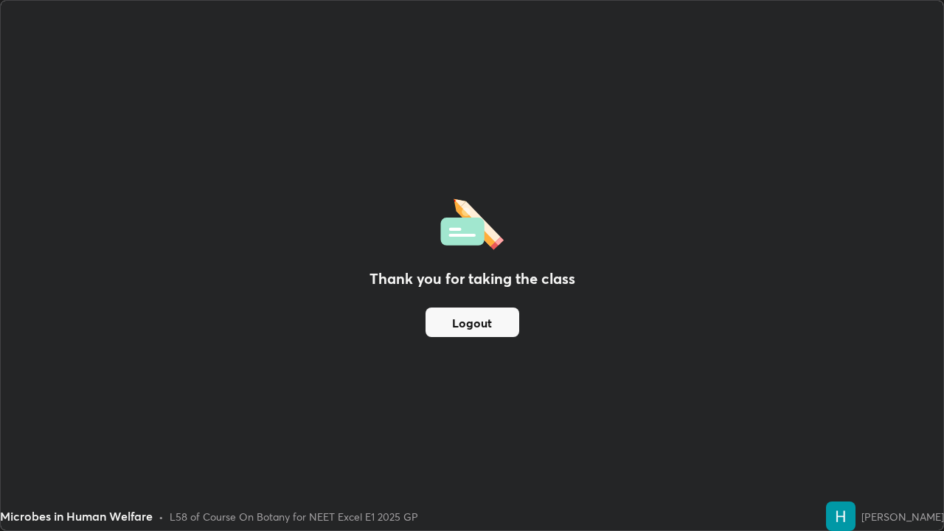  I want to click on div: L58 of Course On Botany for NEET Excel E1 2025 GP, so click(294, 516).